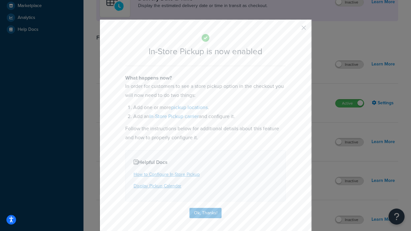 Image resolution: width=411 pixels, height=231 pixels. I want to click on li: Add one or more ., so click(209, 108).